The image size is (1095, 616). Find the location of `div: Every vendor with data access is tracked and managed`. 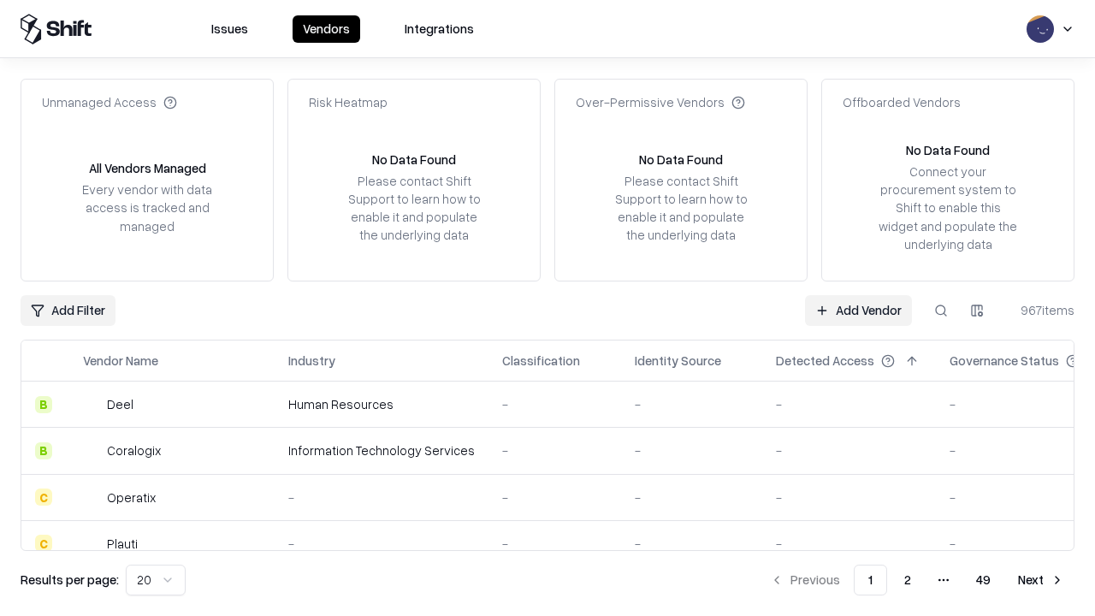

div: Every vendor with data access is tracked and managed is located at coordinates (147, 207).